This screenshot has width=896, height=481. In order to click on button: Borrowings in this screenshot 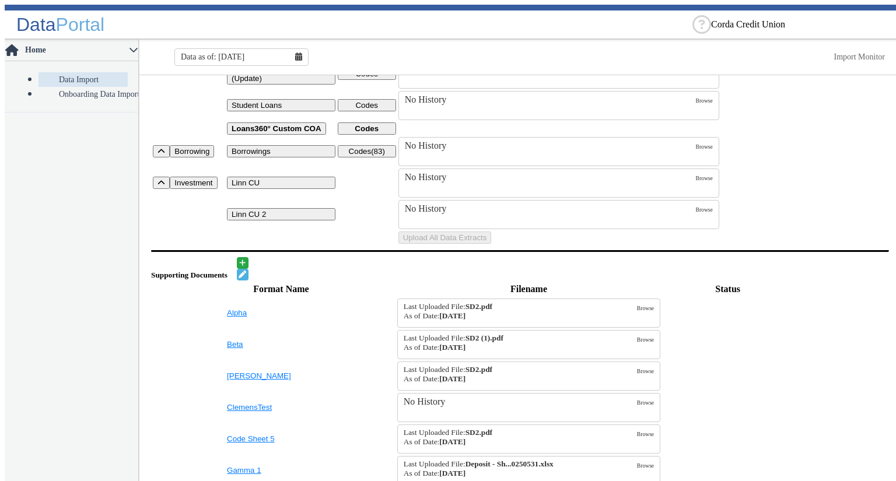, I will do `click(281, 151)`.